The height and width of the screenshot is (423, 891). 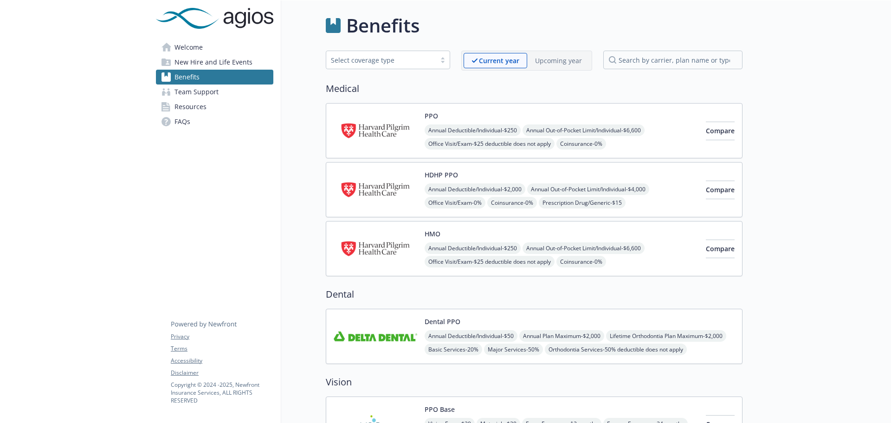 What do you see at coordinates (187, 77) in the screenshot?
I see `span: Benefits` at bounding box center [187, 77].